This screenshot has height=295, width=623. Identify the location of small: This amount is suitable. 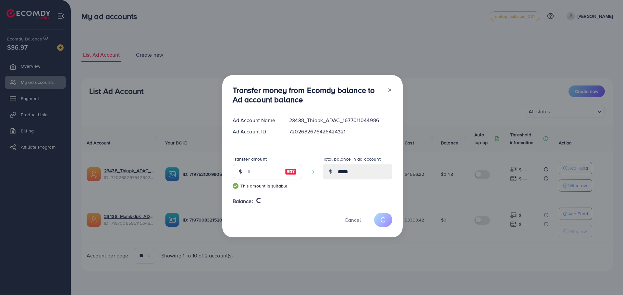
(267, 186).